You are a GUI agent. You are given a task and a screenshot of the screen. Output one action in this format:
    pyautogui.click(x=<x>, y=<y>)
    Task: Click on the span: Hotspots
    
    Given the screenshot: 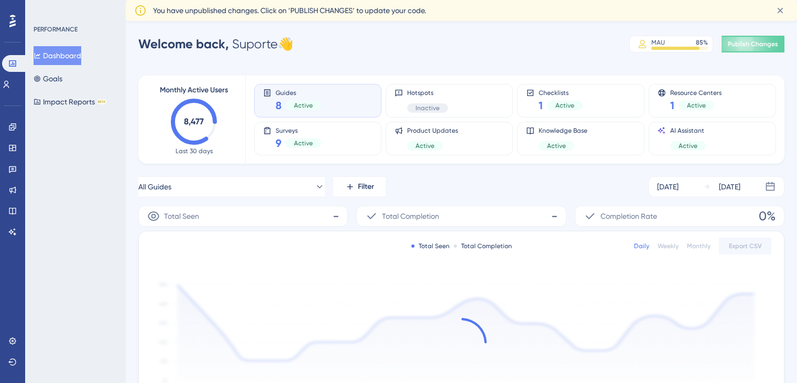 What is the action you would take?
    pyautogui.click(x=428, y=93)
    